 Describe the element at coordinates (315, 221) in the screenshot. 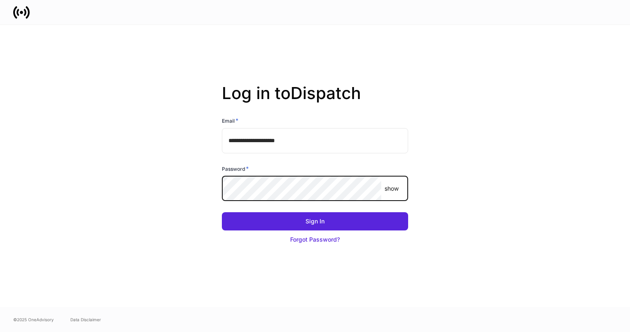

I see `button: Sign In` at that location.